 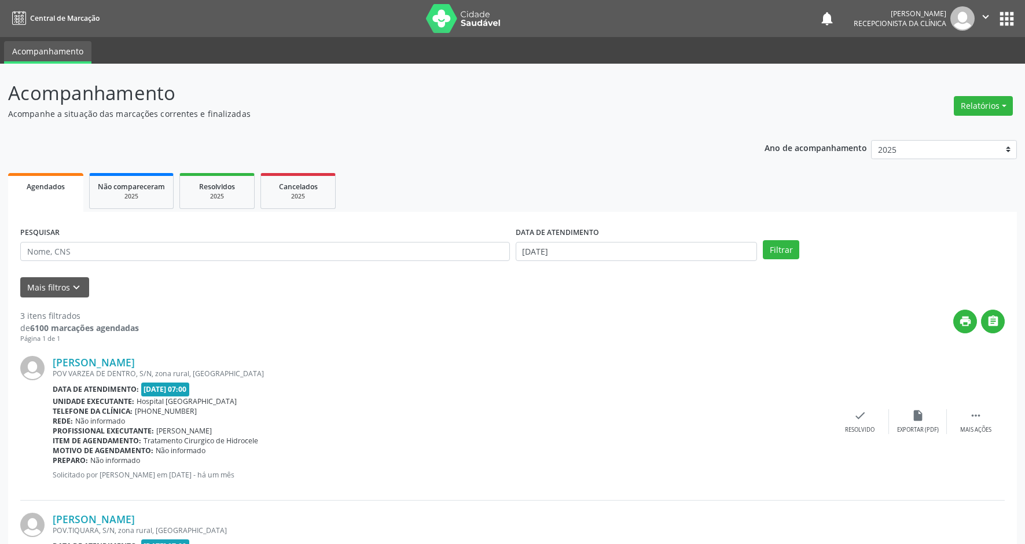 I want to click on label: DATA DE ATENDIMENTO, so click(x=557, y=233).